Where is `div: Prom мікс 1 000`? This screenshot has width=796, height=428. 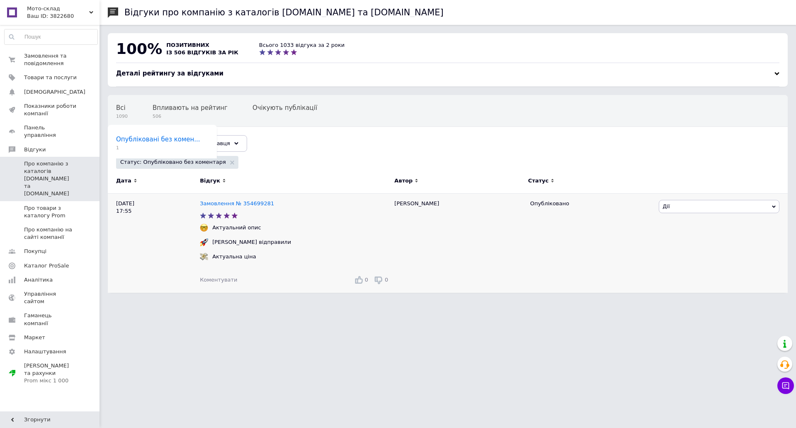 div: Prom мікс 1 000 is located at coordinates (50, 381).